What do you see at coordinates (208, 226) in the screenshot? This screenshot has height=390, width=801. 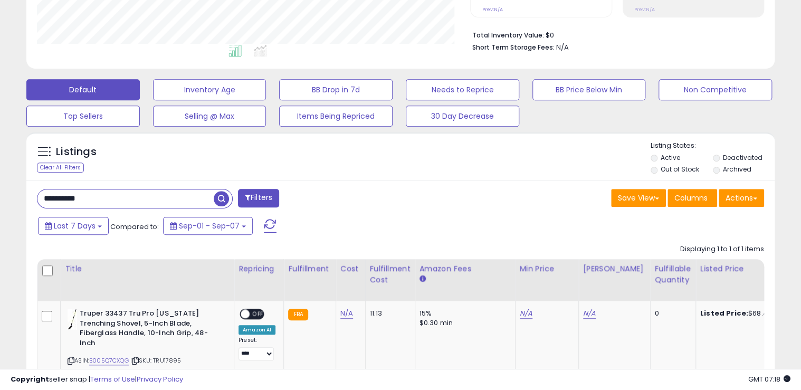 I see `button: Sep-01 - Sep-07` at bounding box center [208, 226].